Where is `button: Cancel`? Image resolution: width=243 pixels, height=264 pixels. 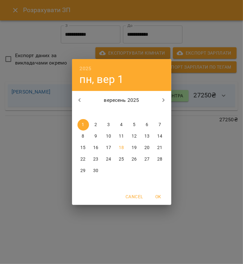
button: Cancel is located at coordinates (134, 197).